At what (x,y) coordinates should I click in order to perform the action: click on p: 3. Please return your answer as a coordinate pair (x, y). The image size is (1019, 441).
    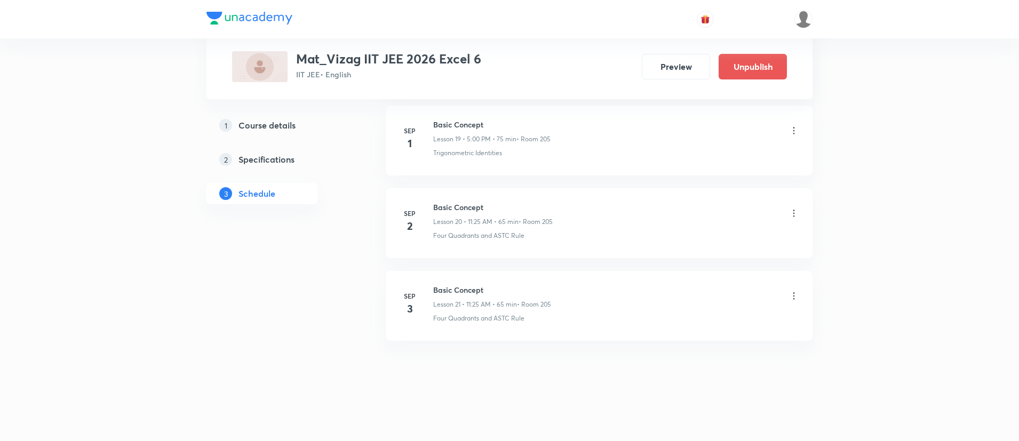
    Looking at the image, I should click on (226, 194).